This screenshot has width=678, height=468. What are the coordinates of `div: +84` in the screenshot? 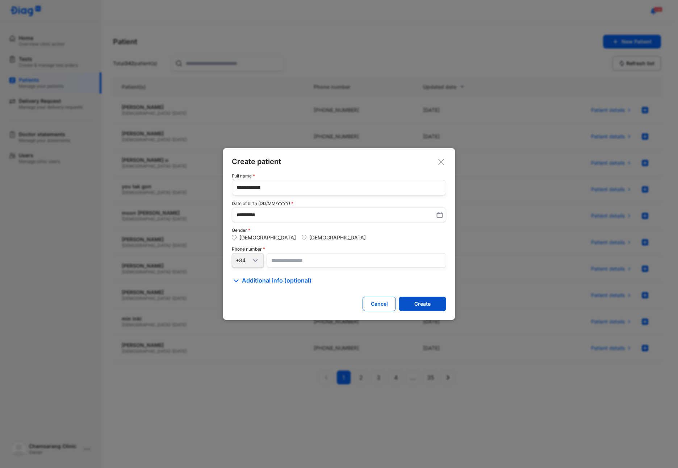 It's located at (244, 261).